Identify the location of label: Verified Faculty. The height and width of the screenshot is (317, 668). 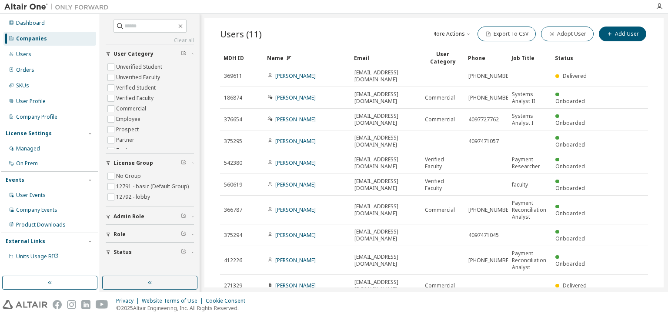
(136, 98).